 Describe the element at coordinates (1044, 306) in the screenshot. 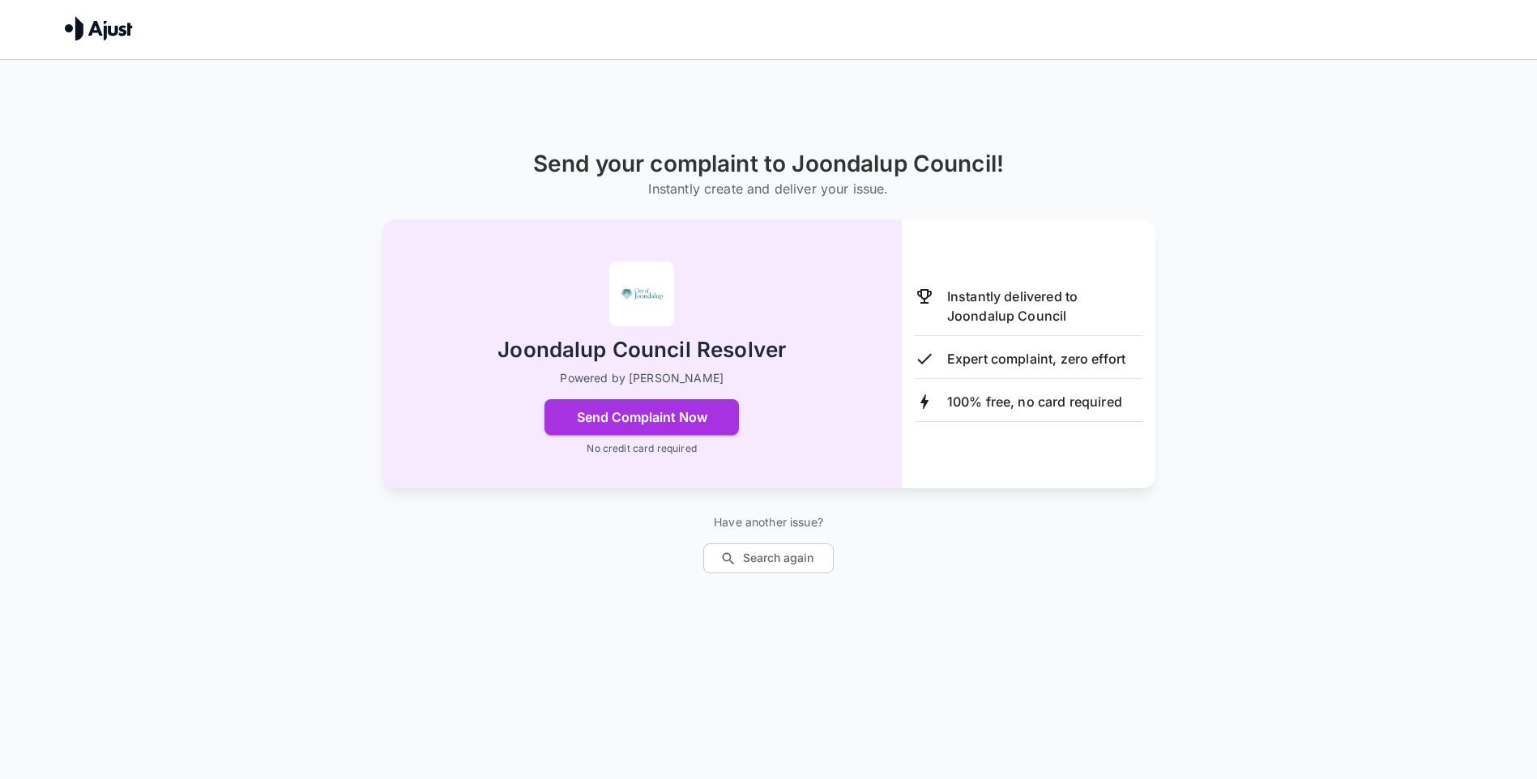

I see `p: Instantly delivered to Joondalup Council` at that location.